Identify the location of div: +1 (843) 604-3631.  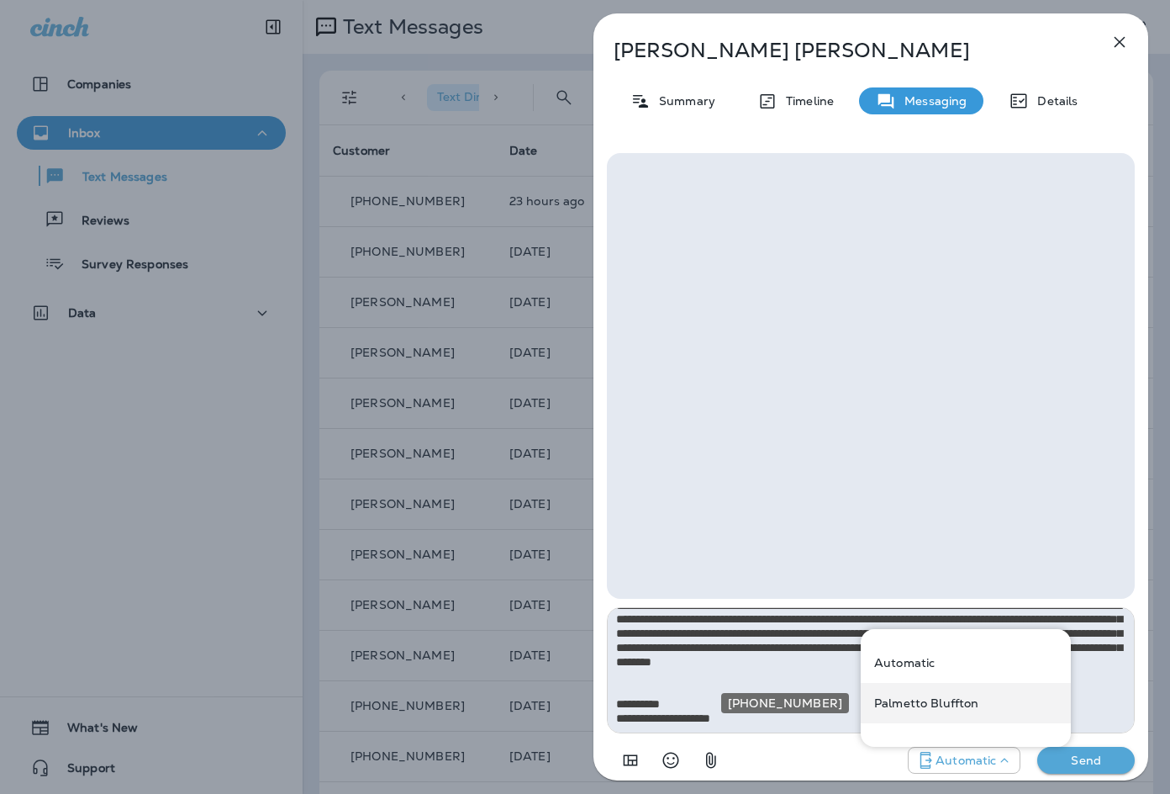
(966, 703).